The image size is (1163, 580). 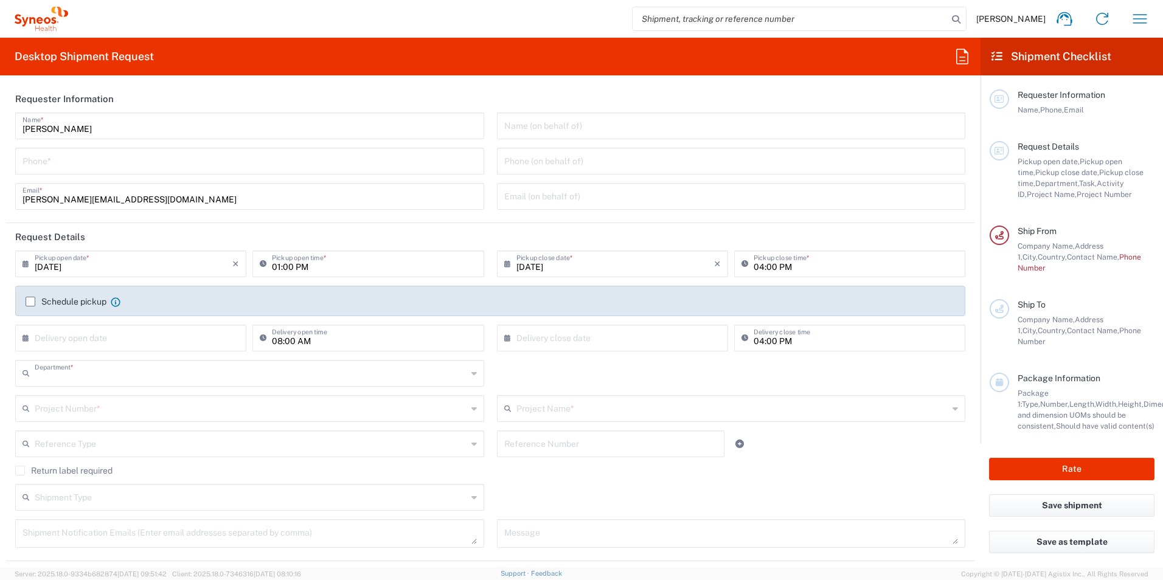 What do you see at coordinates (1059, 378) in the screenshot?
I see `span: Package Information` at bounding box center [1059, 378].